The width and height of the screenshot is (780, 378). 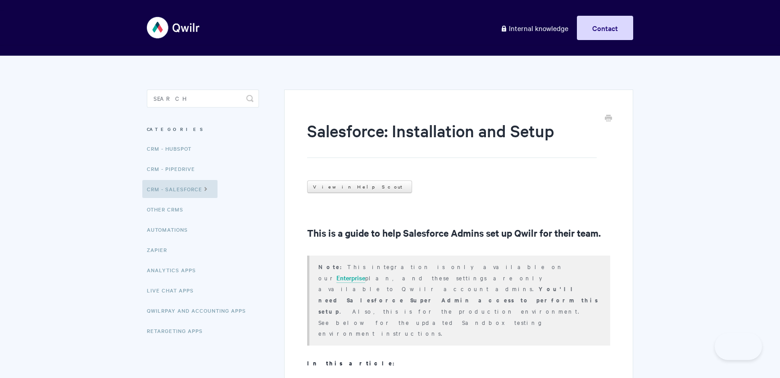 I want to click on img: Qwilr Help Center, so click(x=173, y=27).